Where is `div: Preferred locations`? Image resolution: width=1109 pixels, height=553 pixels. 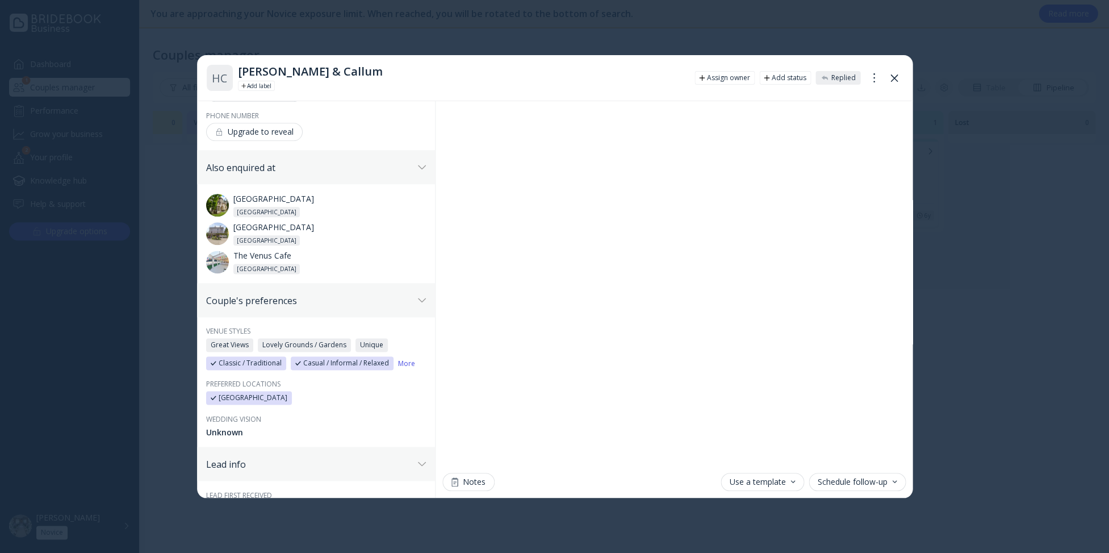 div: Preferred locations is located at coordinates (316, 383).